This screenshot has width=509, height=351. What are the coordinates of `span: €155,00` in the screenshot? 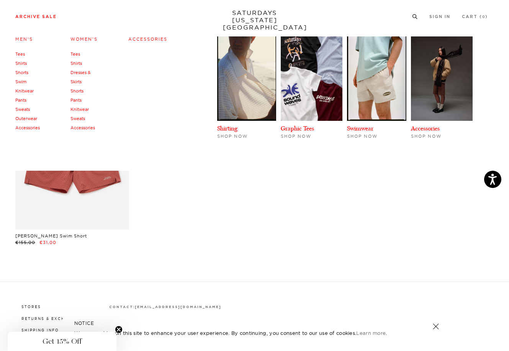 It's located at (25, 242).